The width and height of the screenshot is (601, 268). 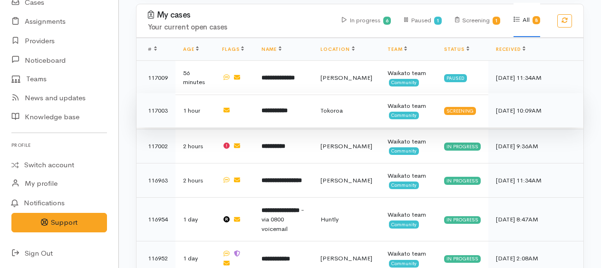 What do you see at coordinates (337, 49) in the screenshot?
I see `a: Location` at bounding box center [337, 49].